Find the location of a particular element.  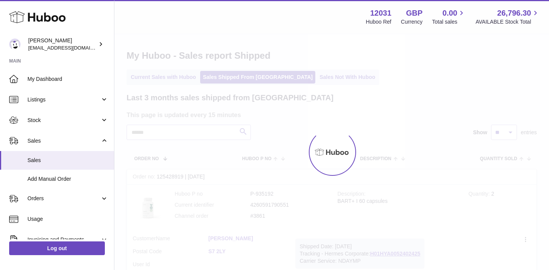

strong: 12031 is located at coordinates (381, 13).